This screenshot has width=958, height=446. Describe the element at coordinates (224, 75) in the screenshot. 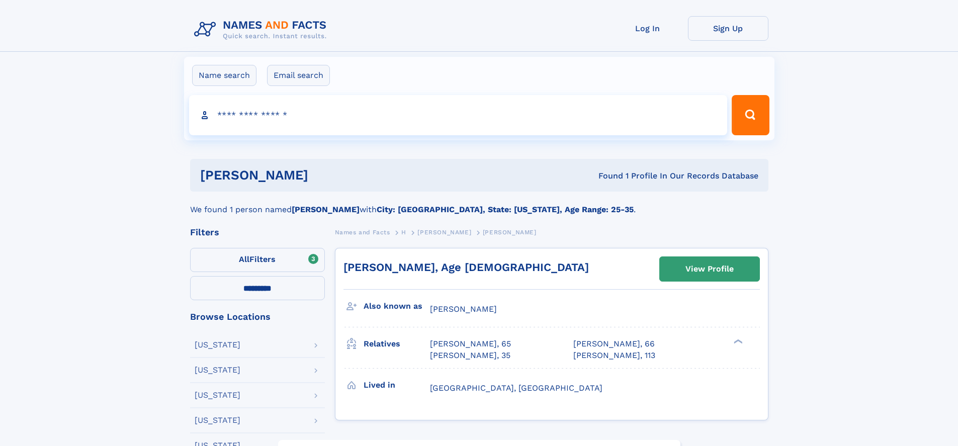

I see `label: Name search` at that location.